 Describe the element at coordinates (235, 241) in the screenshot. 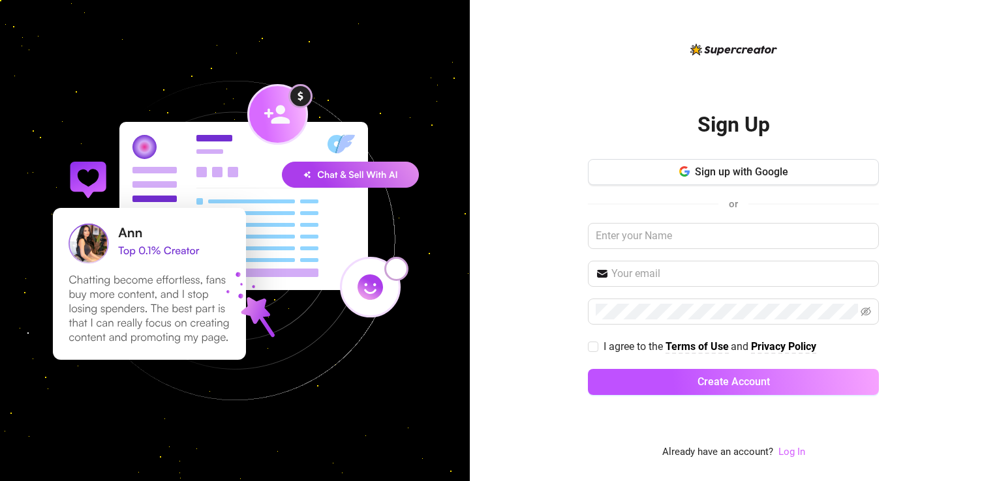

I see `img: signup-background-D0MIrEPF.svg` at that location.